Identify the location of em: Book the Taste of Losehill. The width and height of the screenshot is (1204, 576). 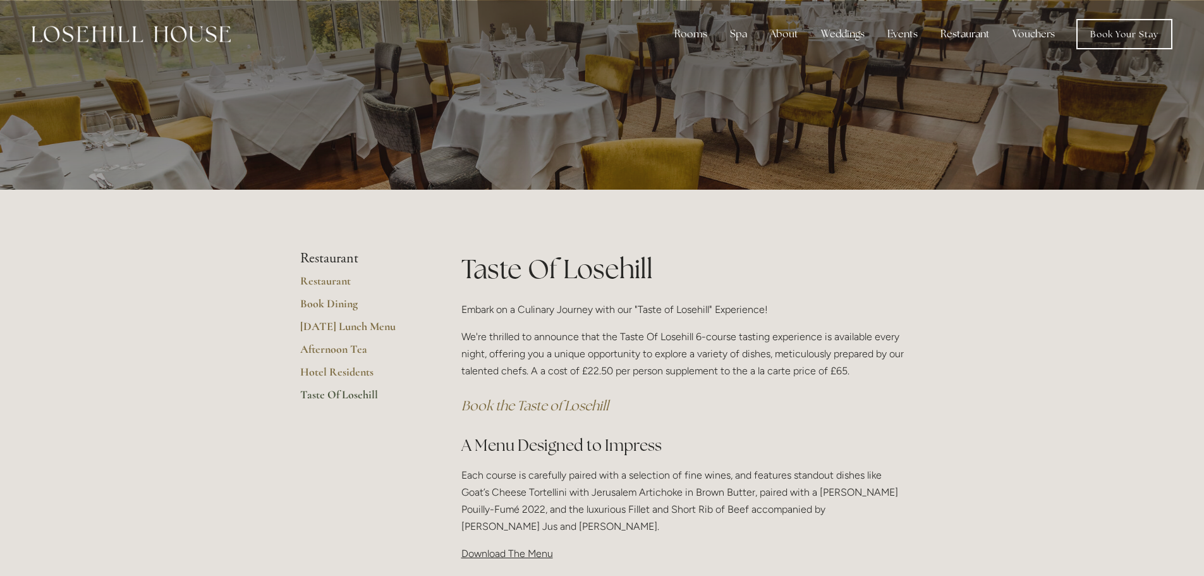
(535, 405).